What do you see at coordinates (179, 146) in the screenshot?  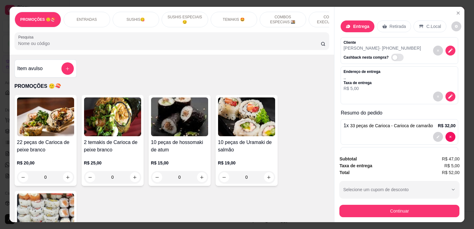 I see `h4: 10 peças de hossomaki de atum` at bounding box center [179, 146].